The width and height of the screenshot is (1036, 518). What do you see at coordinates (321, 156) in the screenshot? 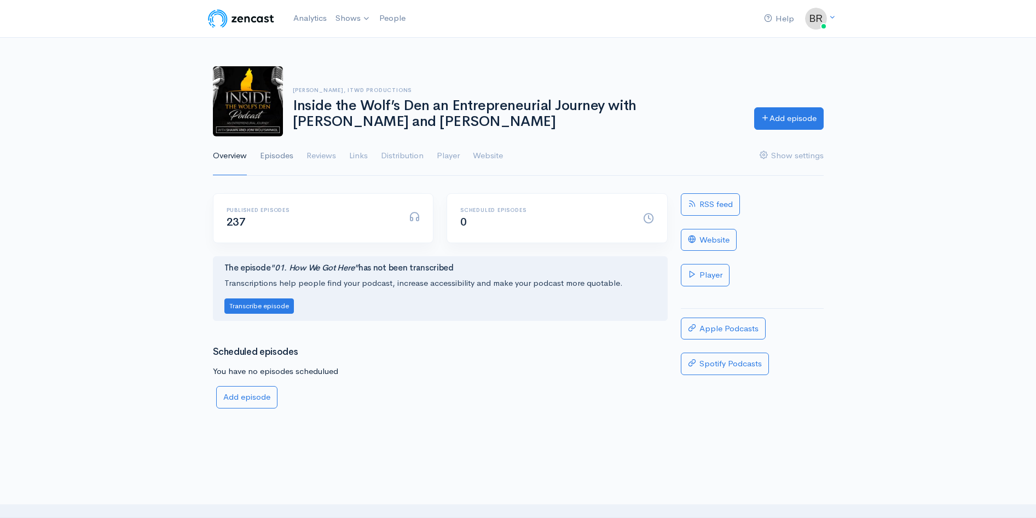
I see `a: Reviews` at bounding box center [321, 156].